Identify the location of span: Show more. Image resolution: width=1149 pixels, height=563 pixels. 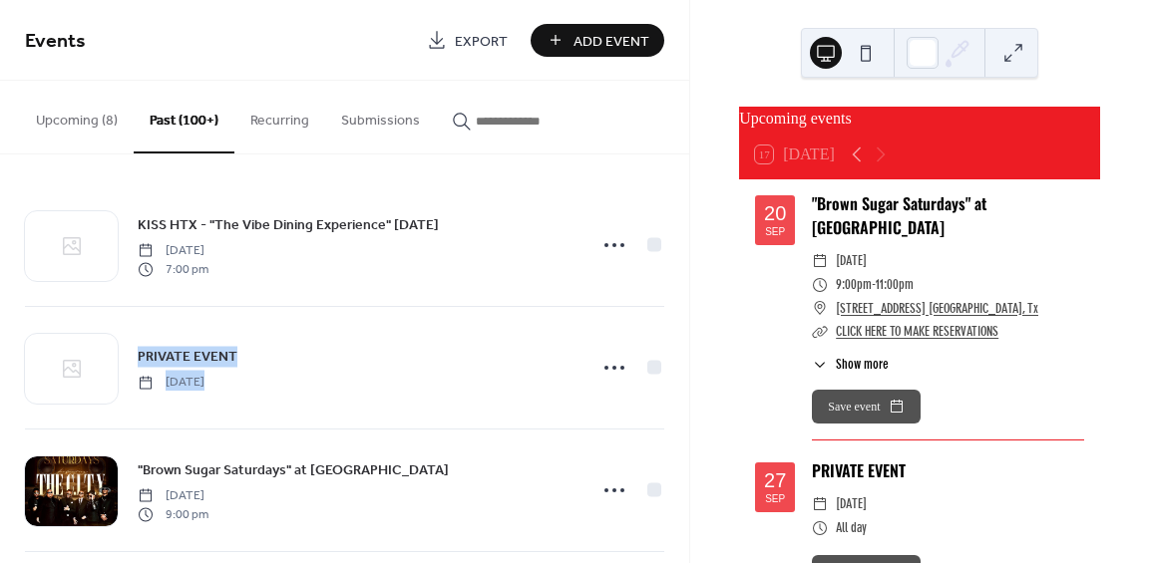
(862, 364).